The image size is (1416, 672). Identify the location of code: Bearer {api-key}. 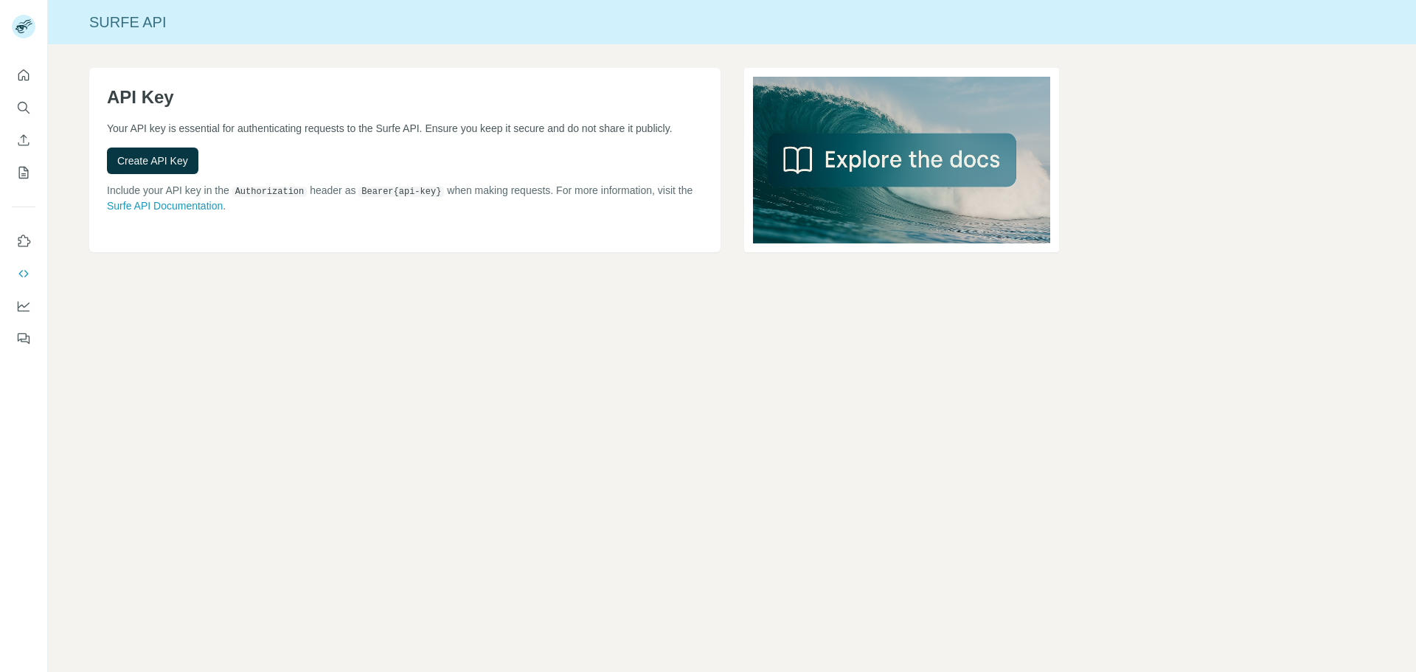
(401, 192).